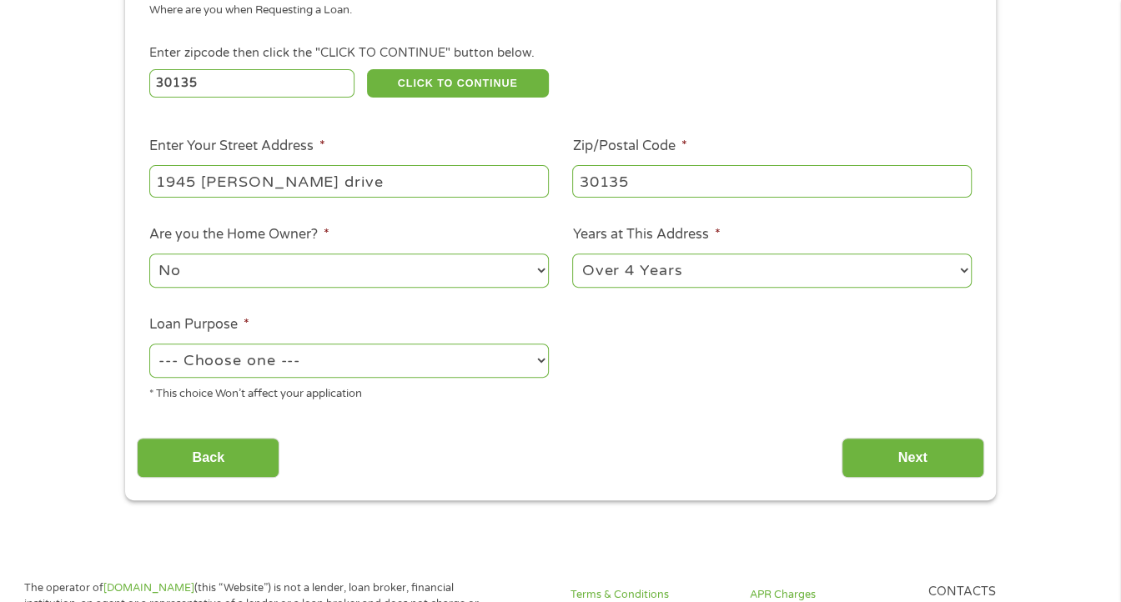 This screenshot has height=602, width=1121. I want to click on label: Loan Purpose, so click(199, 324).